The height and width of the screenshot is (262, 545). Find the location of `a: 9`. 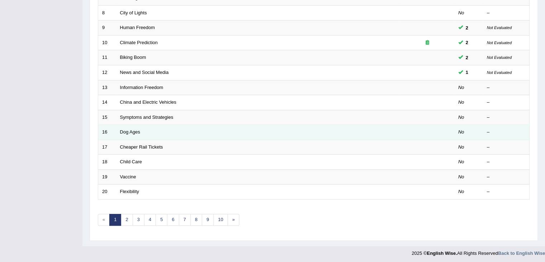

a: 9 is located at coordinates (208, 219).